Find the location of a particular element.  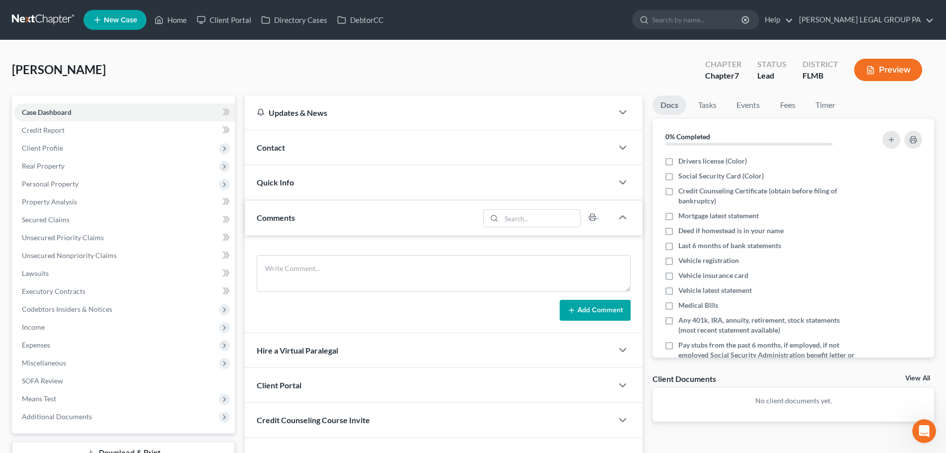

a: Unsecured Priority Claims is located at coordinates (124, 237).